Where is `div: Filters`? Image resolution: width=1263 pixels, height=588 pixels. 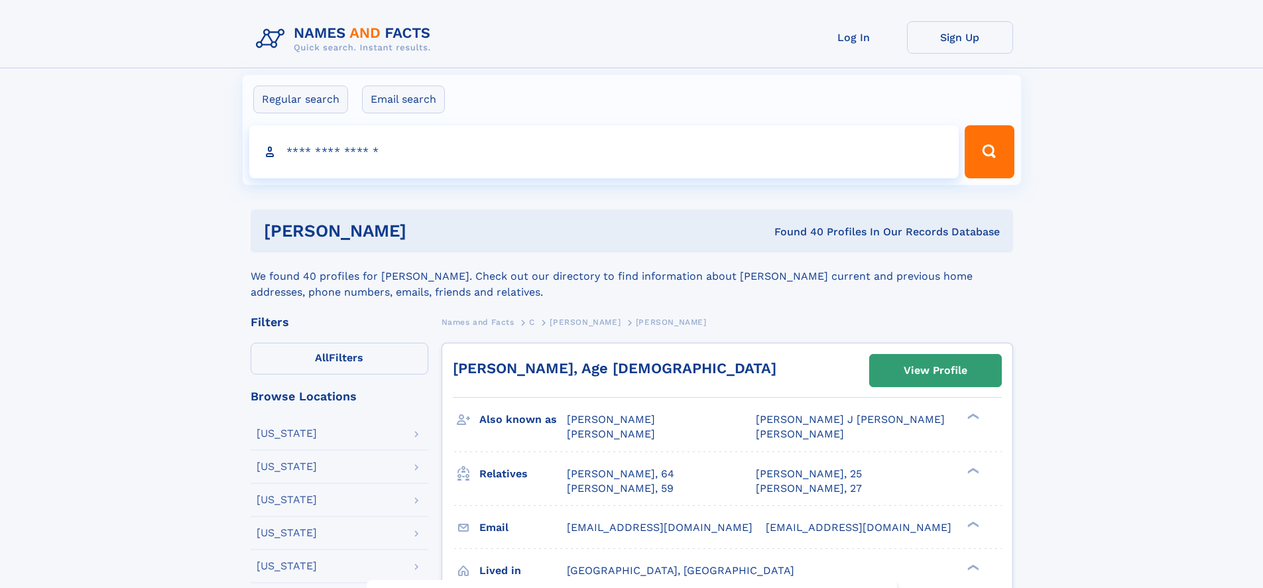 div: Filters is located at coordinates (339, 322).